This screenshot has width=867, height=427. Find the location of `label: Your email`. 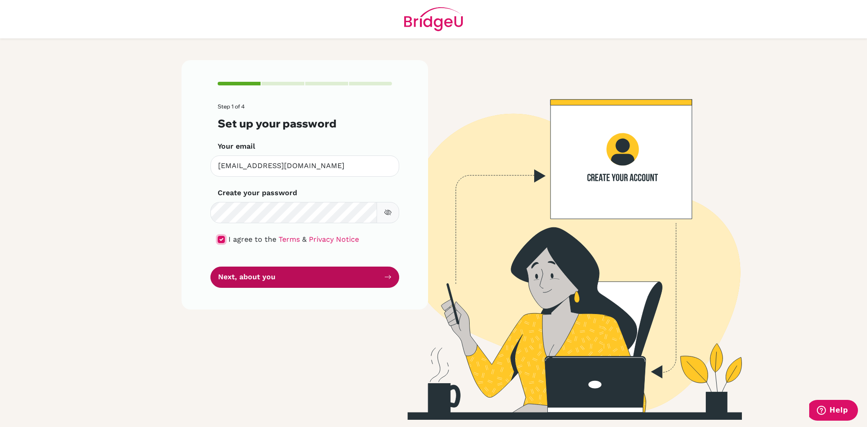

label: Your email is located at coordinates (236, 146).